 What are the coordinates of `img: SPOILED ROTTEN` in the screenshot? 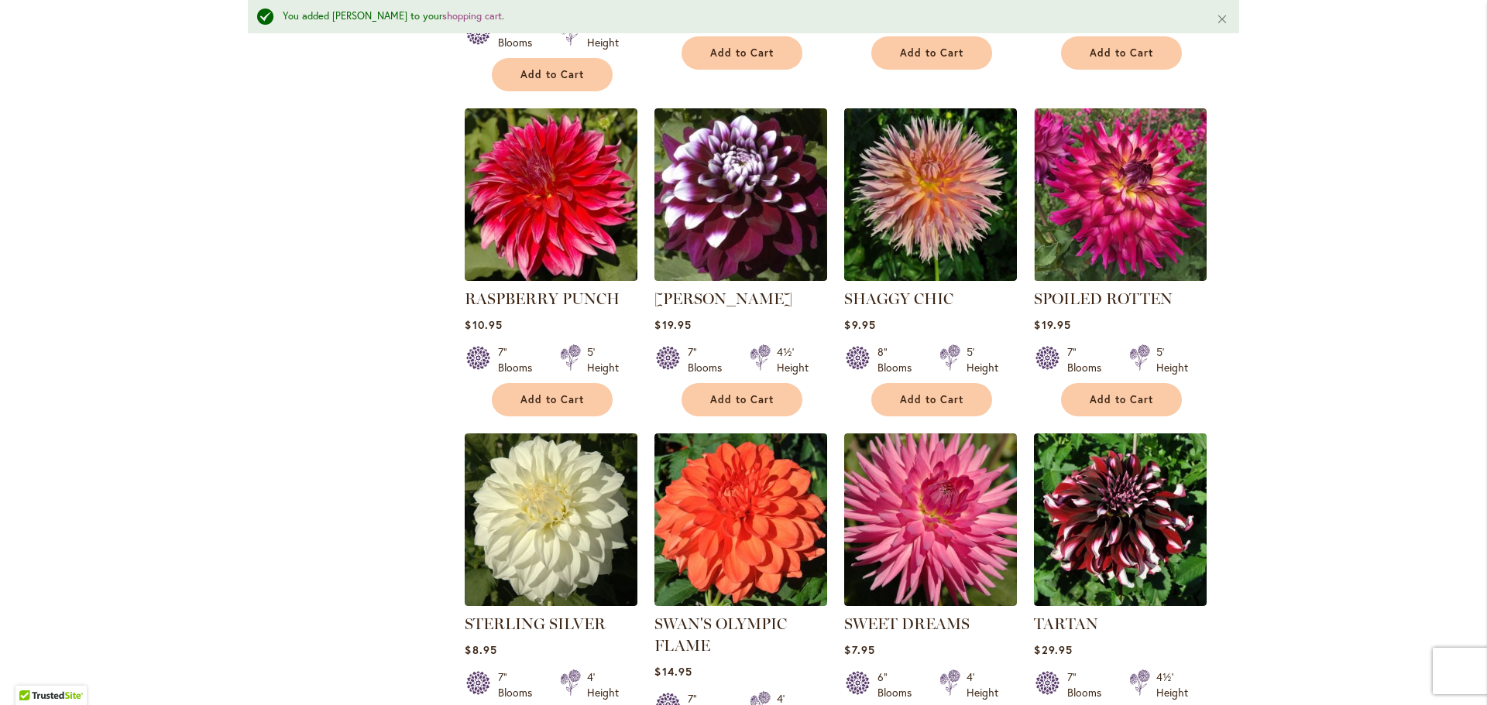 It's located at (1120, 194).